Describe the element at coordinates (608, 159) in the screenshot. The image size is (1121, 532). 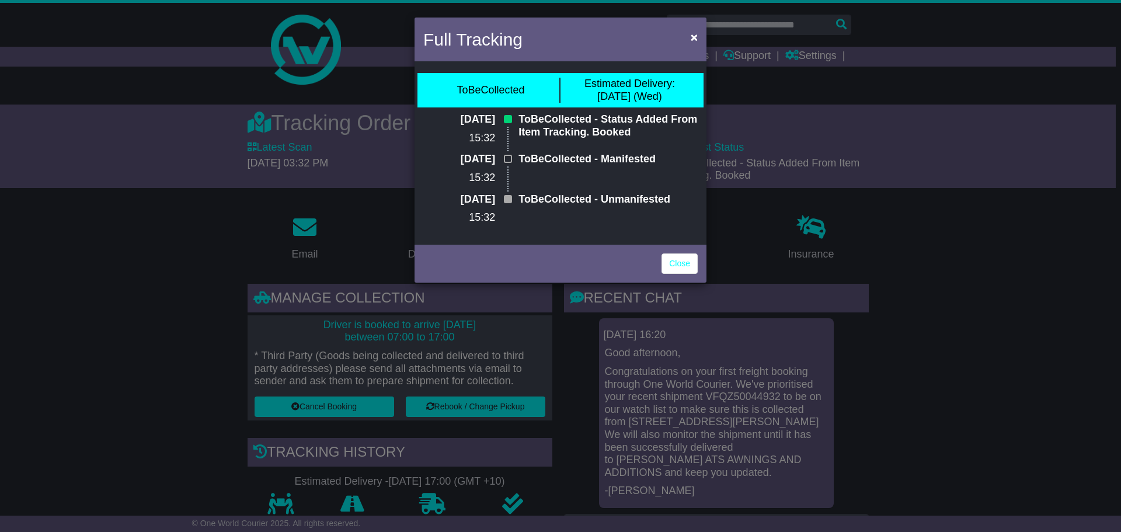
I see `p: ToBeCollected - Manifested` at that location.